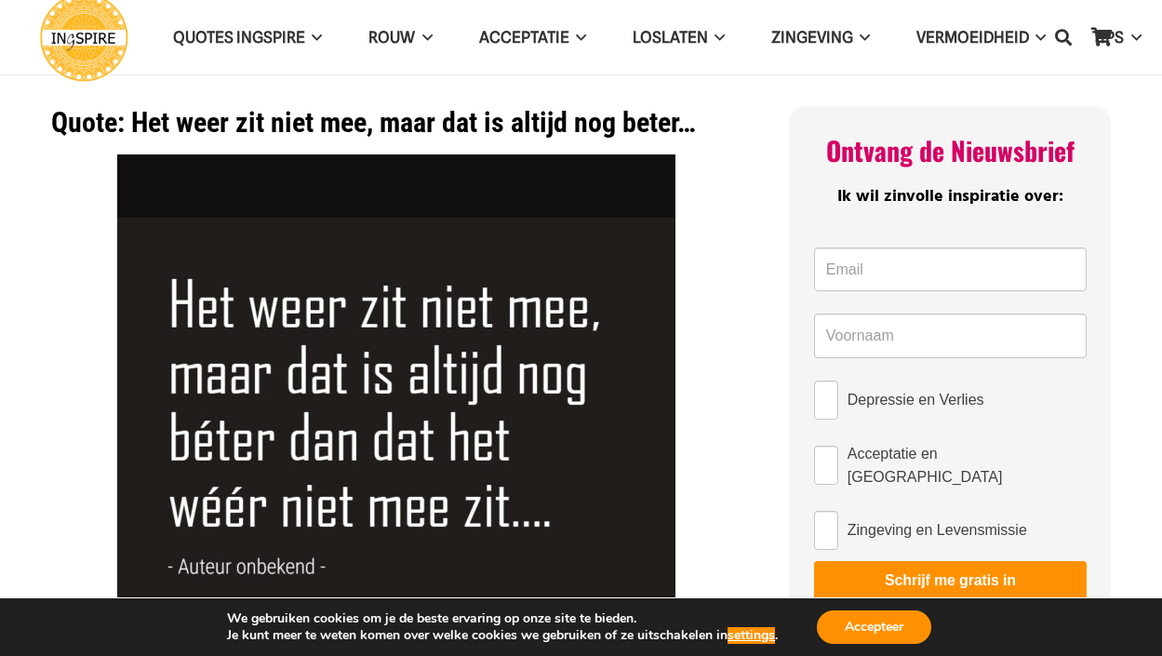  What do you see at coordinates (314, 37) in the screenshot?
I see `span: QUOTES INGSPIRE Menu` at bounding box center [314, 37].